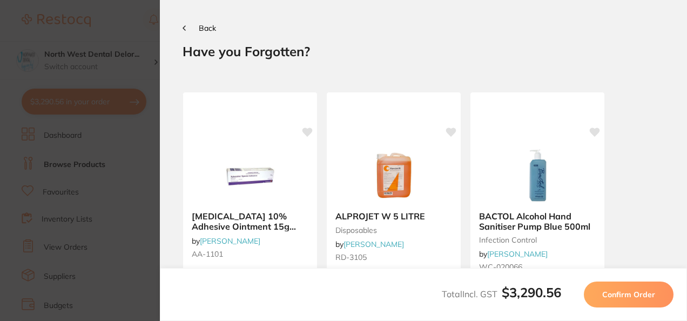 This screenshot has height=321, width=687. Describe the element at coordinates (423, 51) in the screenshot. I see `h2: Have you Forgotten?` at that location.